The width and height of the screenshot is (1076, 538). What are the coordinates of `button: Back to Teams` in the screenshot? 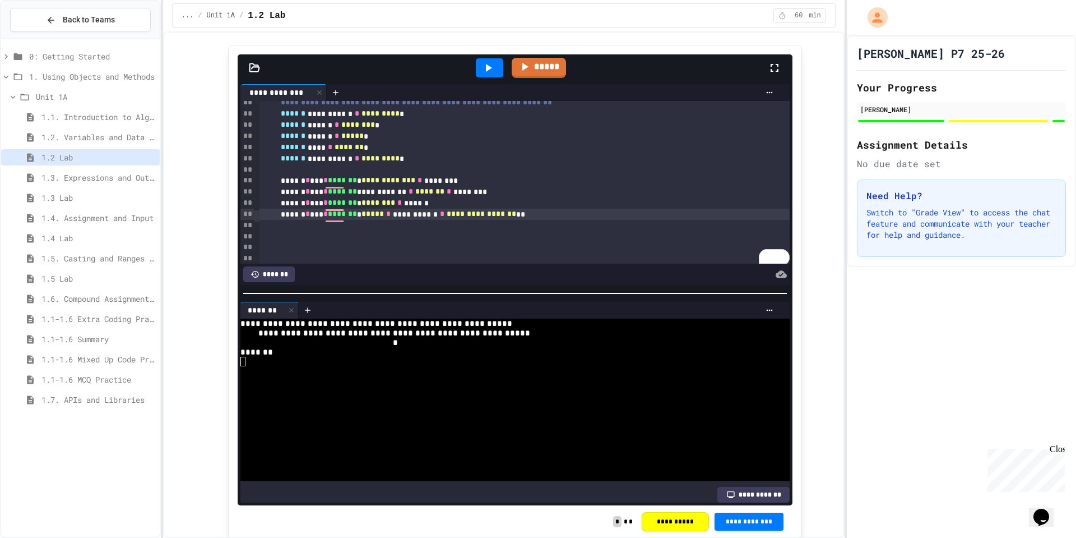 It's located at (80, 20).